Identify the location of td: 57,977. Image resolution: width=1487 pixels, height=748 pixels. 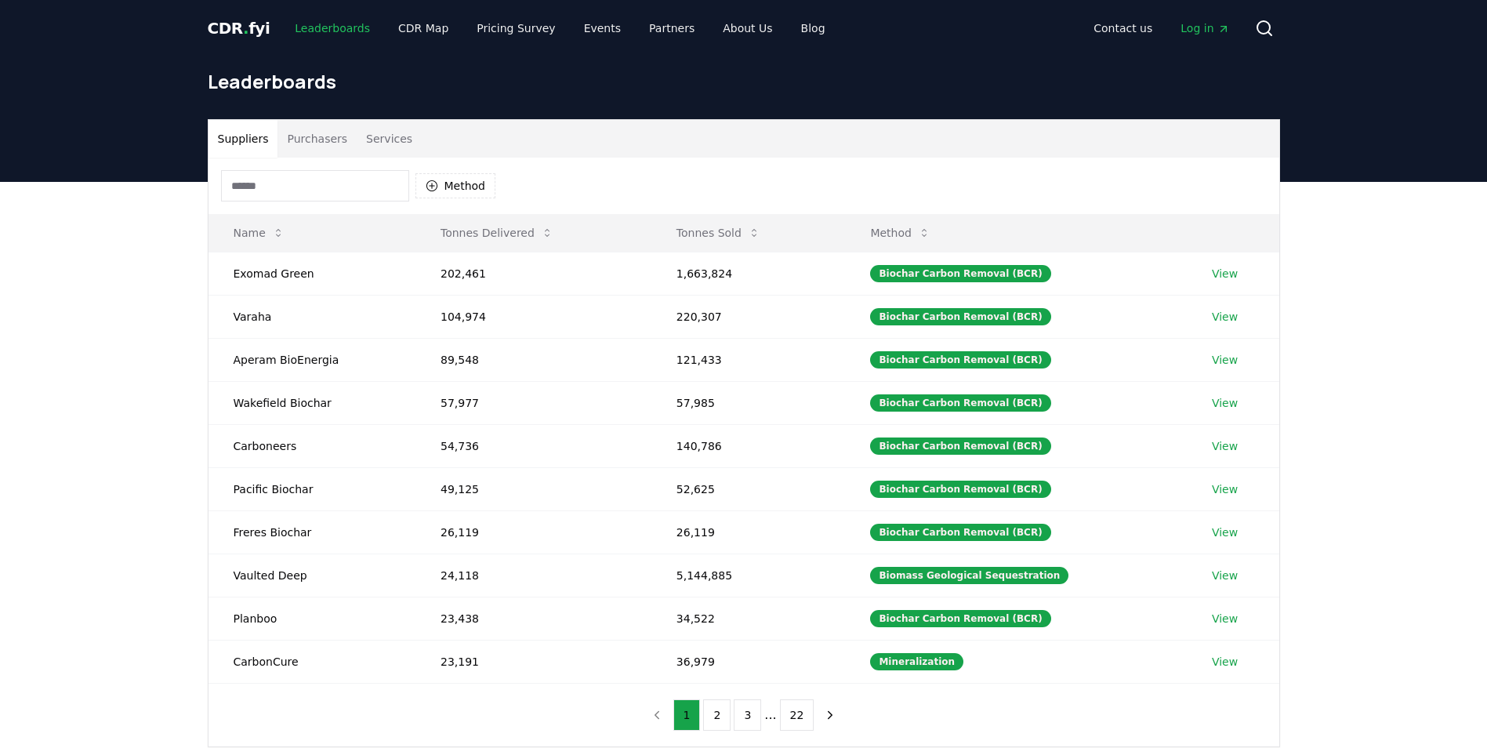
(533, 402).